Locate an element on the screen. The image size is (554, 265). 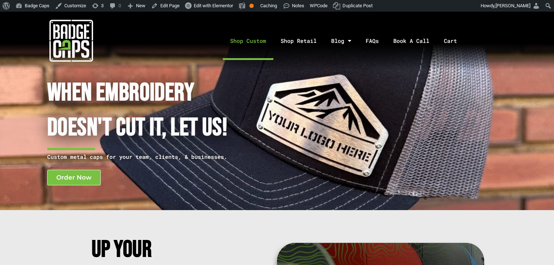
a: Order Now is located at coordinates (74, 177).